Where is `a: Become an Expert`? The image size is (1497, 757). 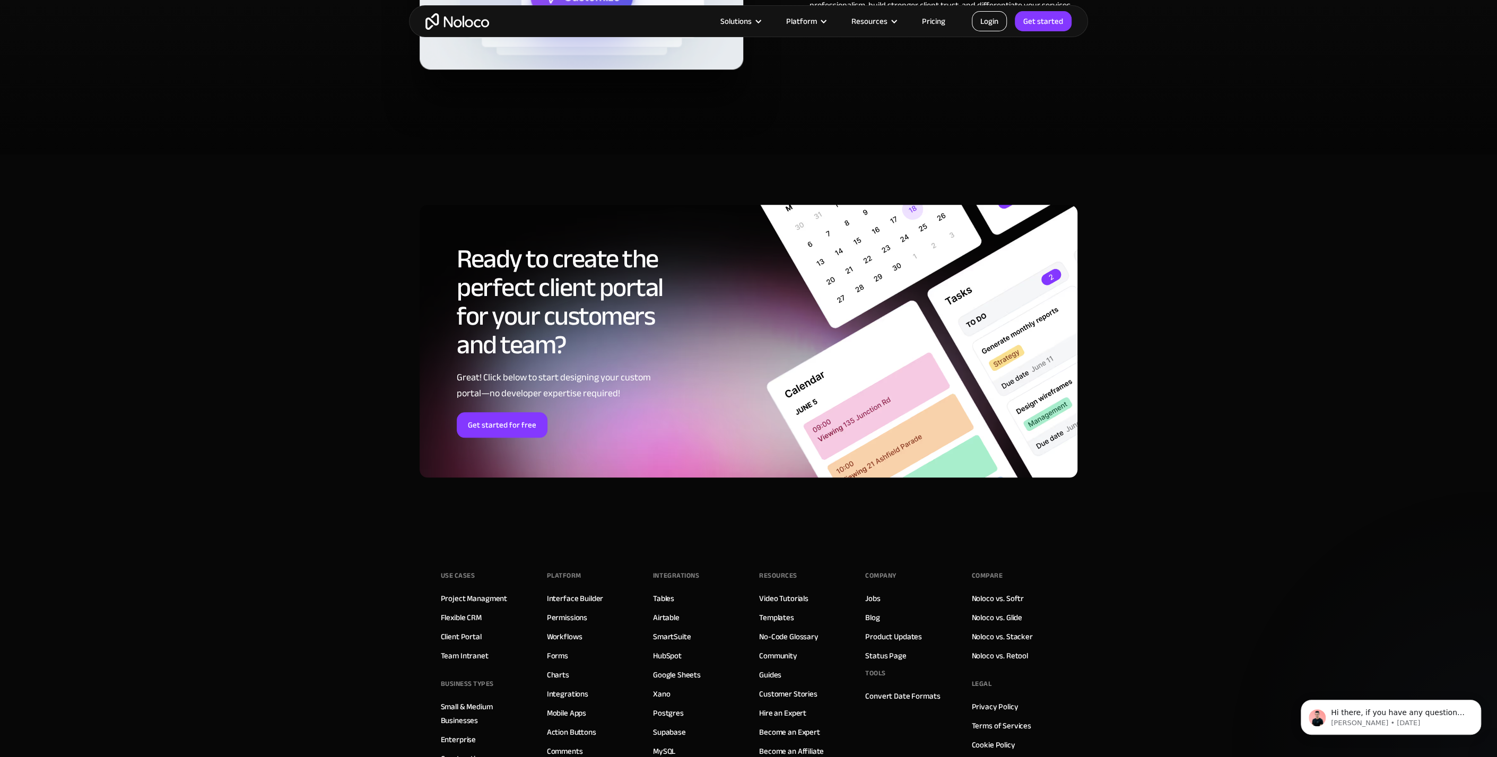
a: Become an Expert is located at coordinates (789, 732).